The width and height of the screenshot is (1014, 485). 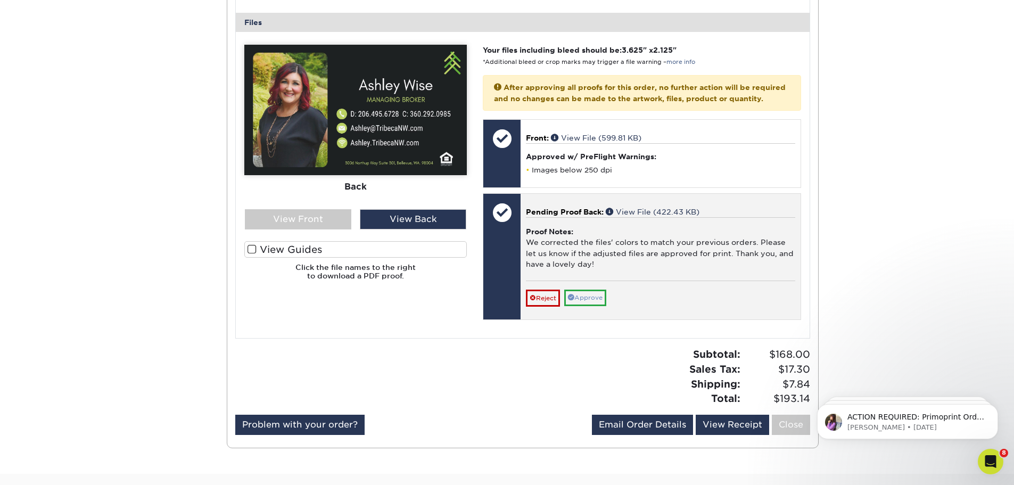 I want to click on label: View Guides, so click(x=356, y=249).